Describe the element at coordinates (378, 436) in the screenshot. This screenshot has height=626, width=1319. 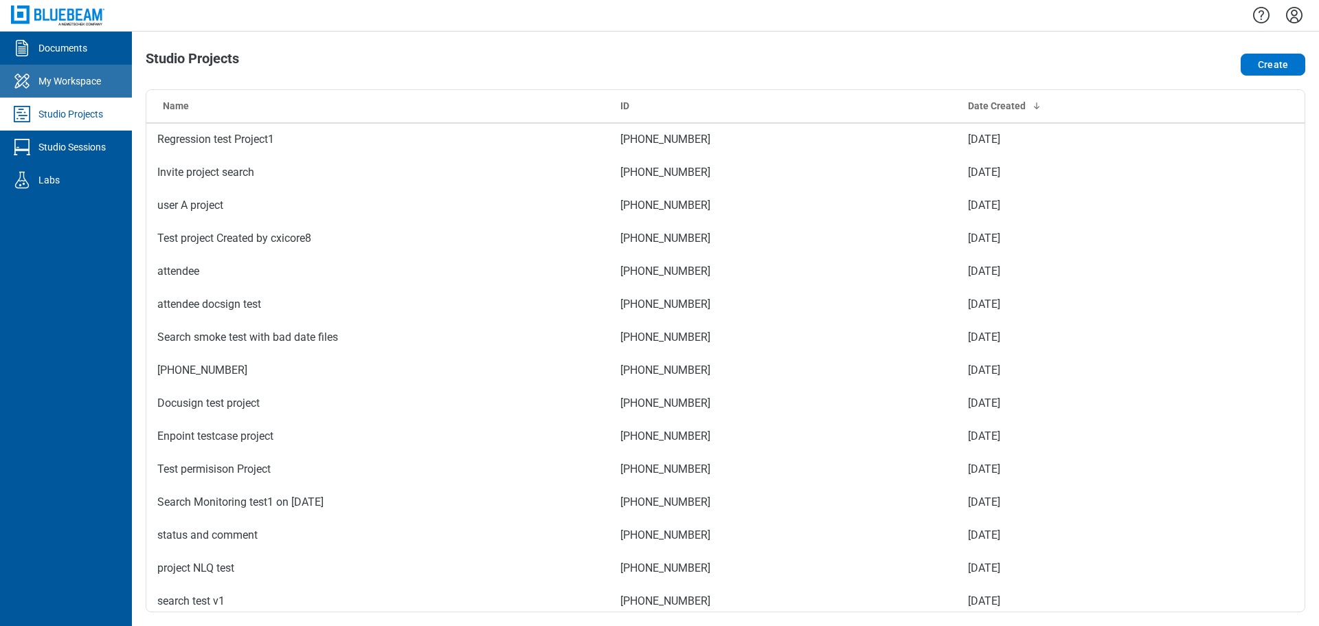
I see `td: Enpoint testcase project` at that location.